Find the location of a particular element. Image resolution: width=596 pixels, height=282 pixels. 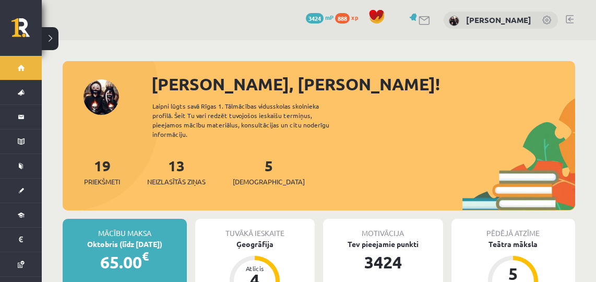

span: 3424 is located at coordinates (315, 18).